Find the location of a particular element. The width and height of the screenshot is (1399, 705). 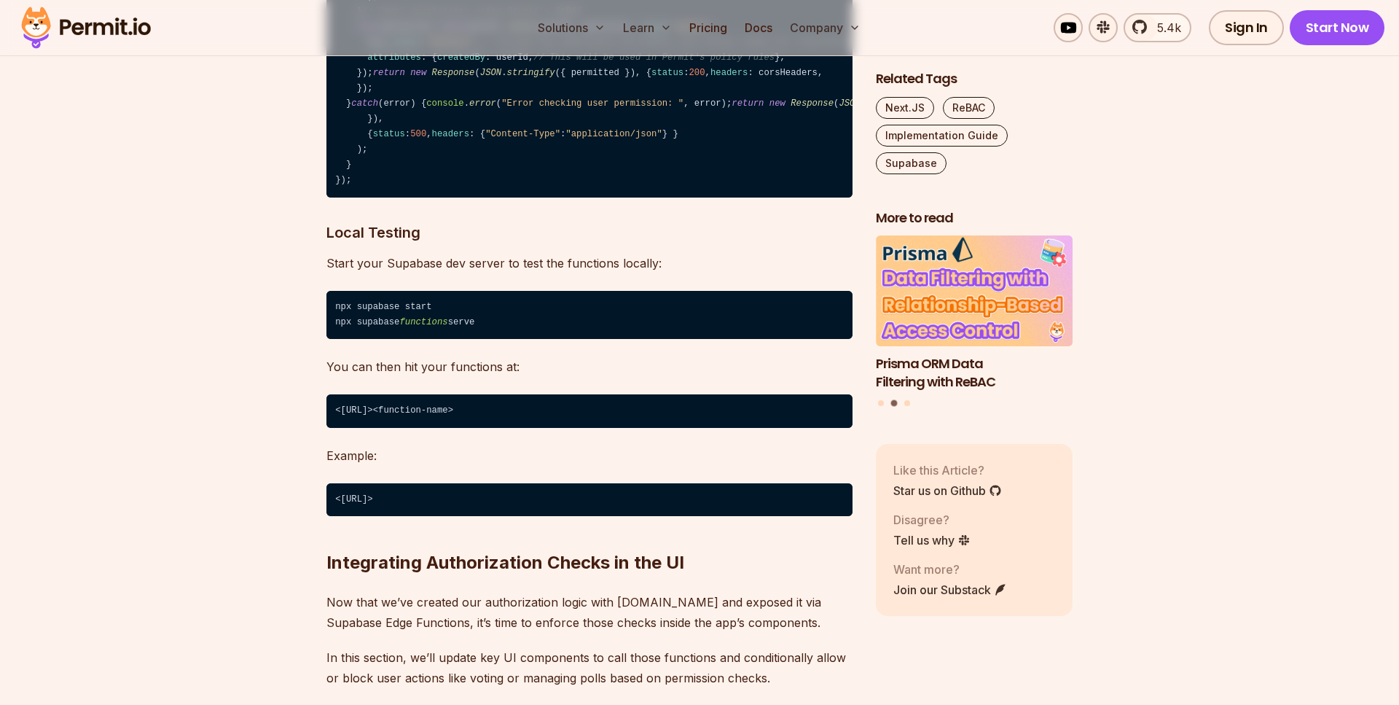

span: catch is located at coordinates (364, 103).